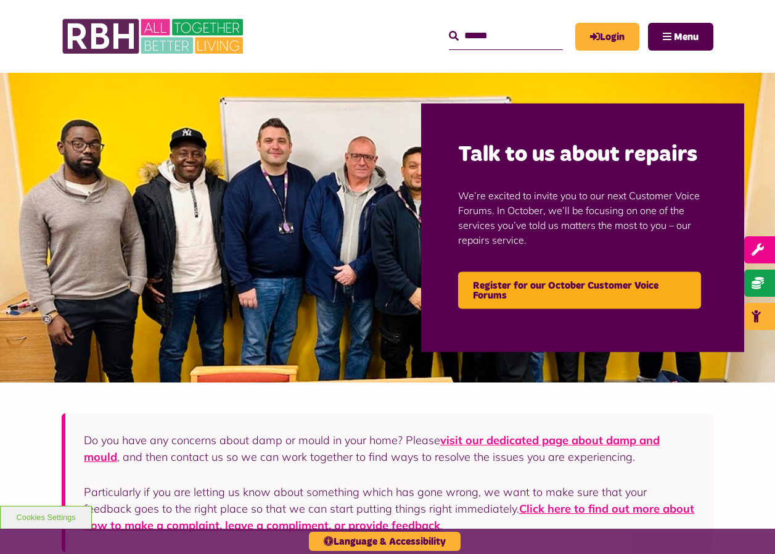  I want to click on a: Register for our October Customer Voice Forums, so click(580, 290).